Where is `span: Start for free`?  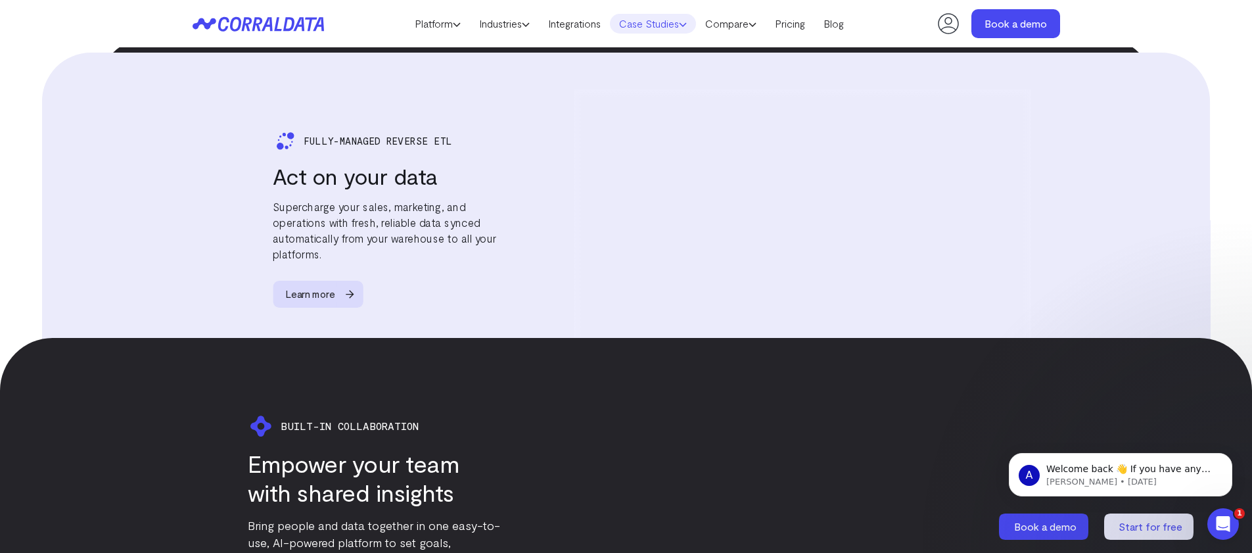
span: Start for free is located at coordinates (1150, 526).